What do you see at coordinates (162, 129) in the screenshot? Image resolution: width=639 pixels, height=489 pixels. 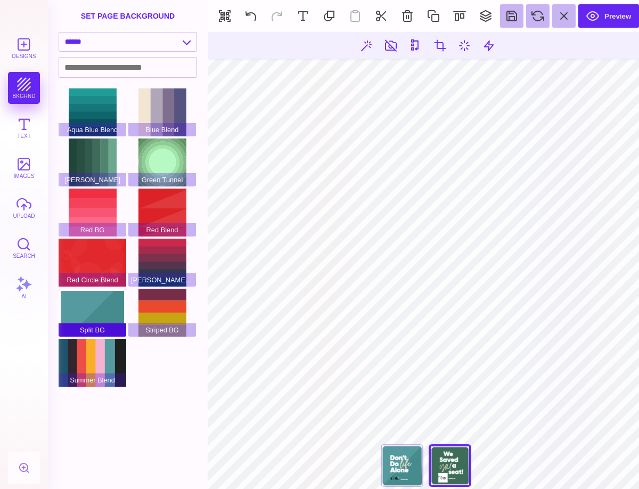 I see `span: Blue Blend` at bounding box center [162, 129].